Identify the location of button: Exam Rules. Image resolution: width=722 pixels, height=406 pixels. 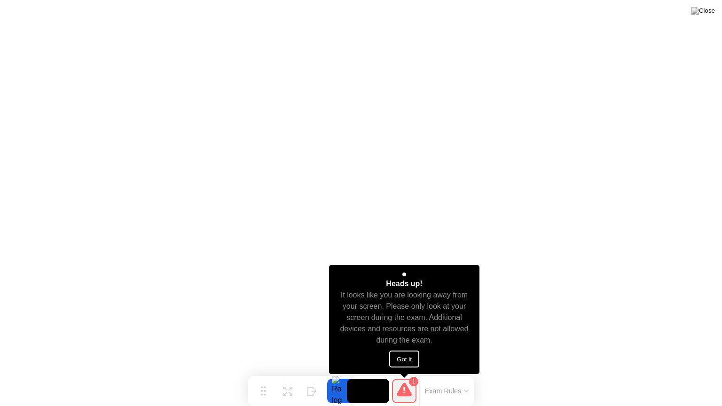
(447, 391).